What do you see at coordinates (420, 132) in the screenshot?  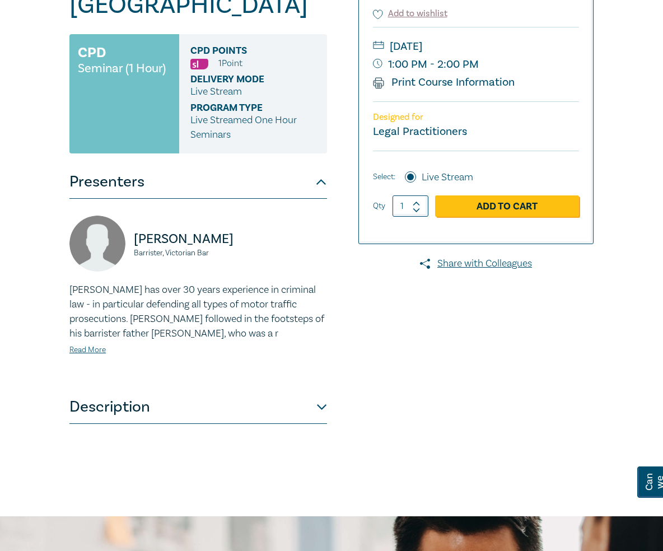 I see `small: Legal Practitioners` at bounding box center [420, 132].